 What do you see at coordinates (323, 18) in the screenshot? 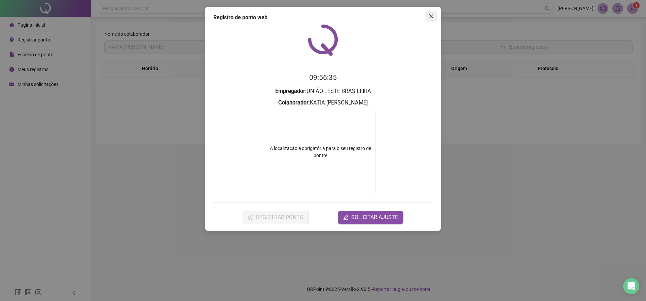
I see `div: Registro de ponto web` at bounding box center [323, 18].